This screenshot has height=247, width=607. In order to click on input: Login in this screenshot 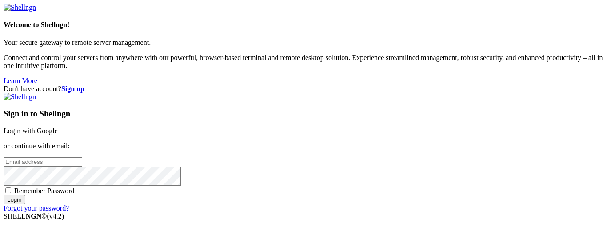, I will do `click(14, 200)`.